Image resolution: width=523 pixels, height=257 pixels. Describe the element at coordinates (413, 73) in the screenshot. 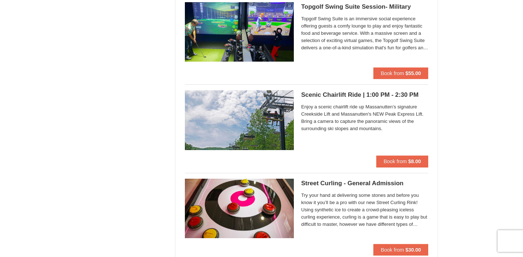

I see `strong: $55.00` at that location.